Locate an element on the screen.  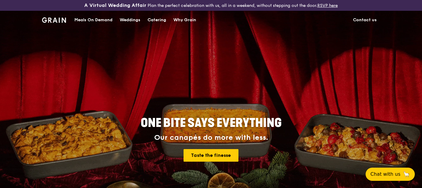
button: Chat with us🦙 is located at coordinates (390, 175).